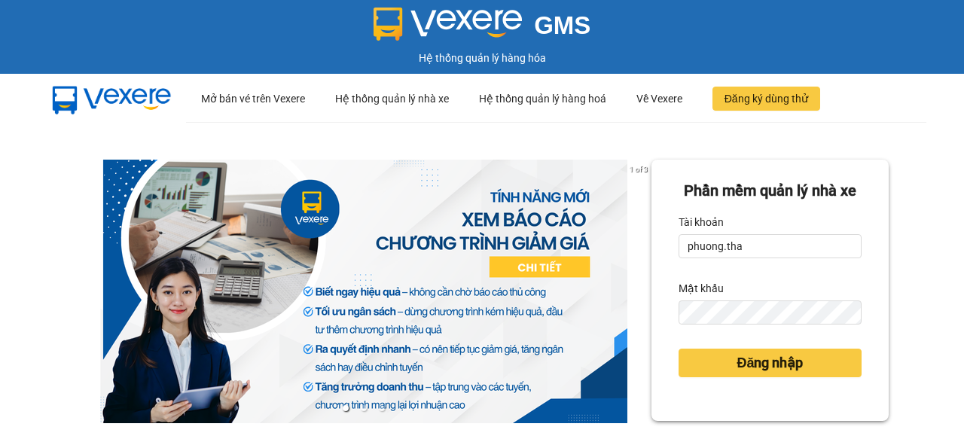 The width and height of the screenshot is (964, 445). What do you see at coordinates (770, 363) in the screenshot?
I see `button: Đăng nhập` at bounding box center [770, 363].